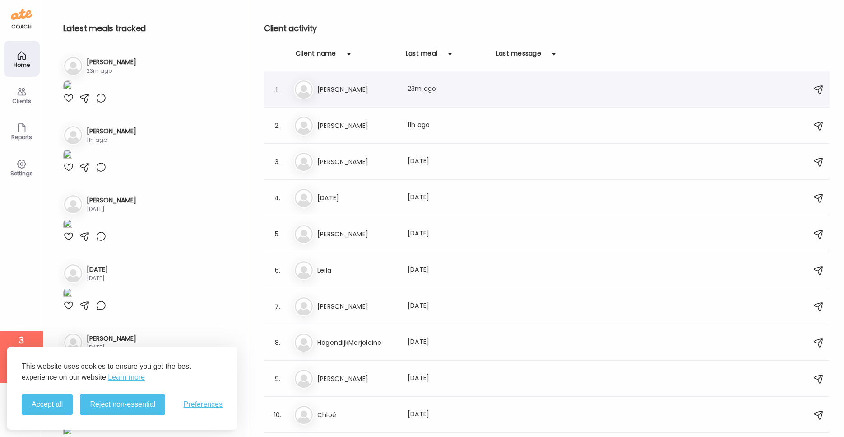 Image resolution: width=844 pixels, height=437 pixels. Describe the element at coordinates (278, 415) in the screenshot. I see `div: 10.` at that location.